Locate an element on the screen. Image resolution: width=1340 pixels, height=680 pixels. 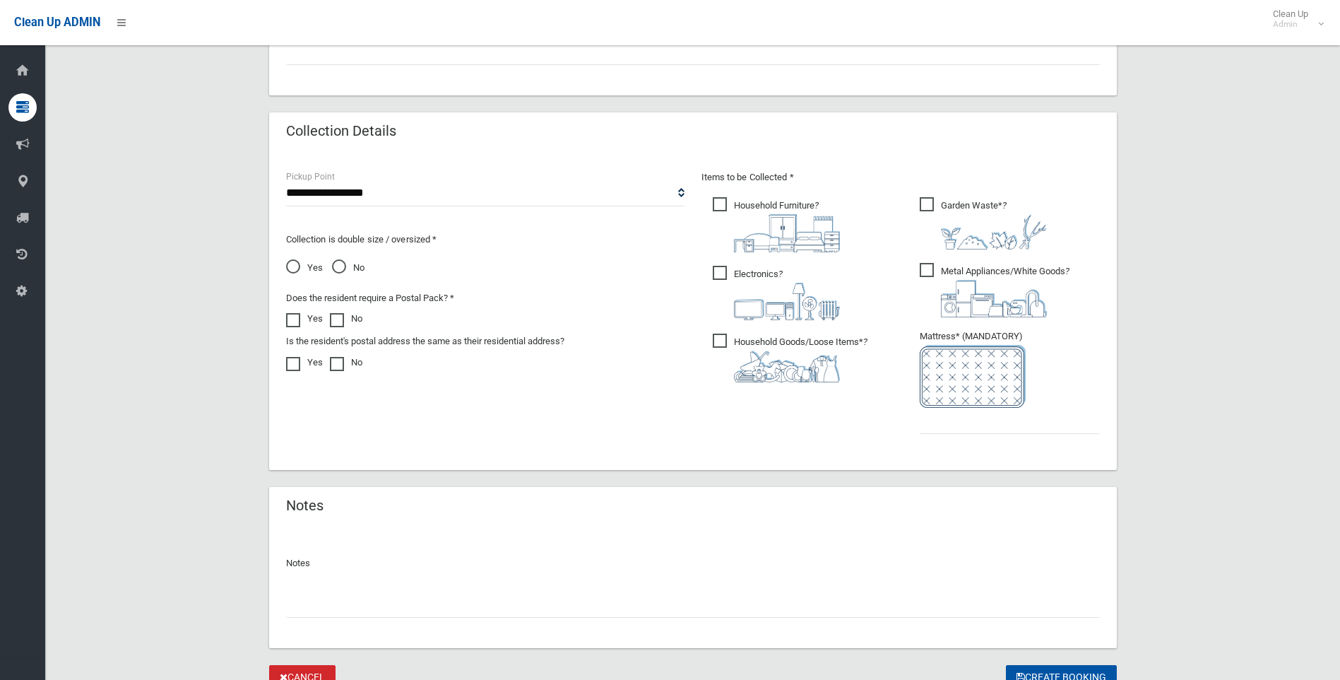
span: No is located at coordinates (348, 268).